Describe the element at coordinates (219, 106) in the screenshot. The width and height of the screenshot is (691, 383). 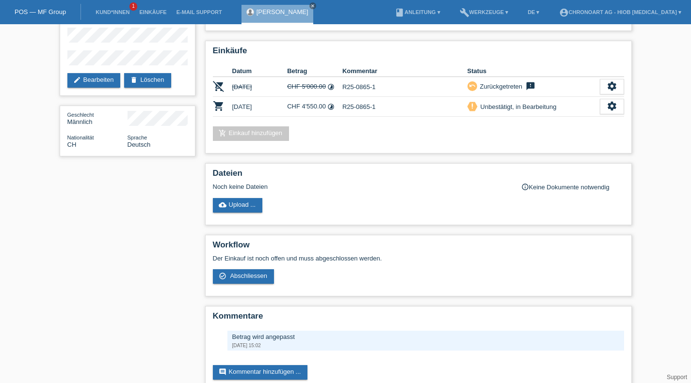
I see `i: POSP00026479` at that location.